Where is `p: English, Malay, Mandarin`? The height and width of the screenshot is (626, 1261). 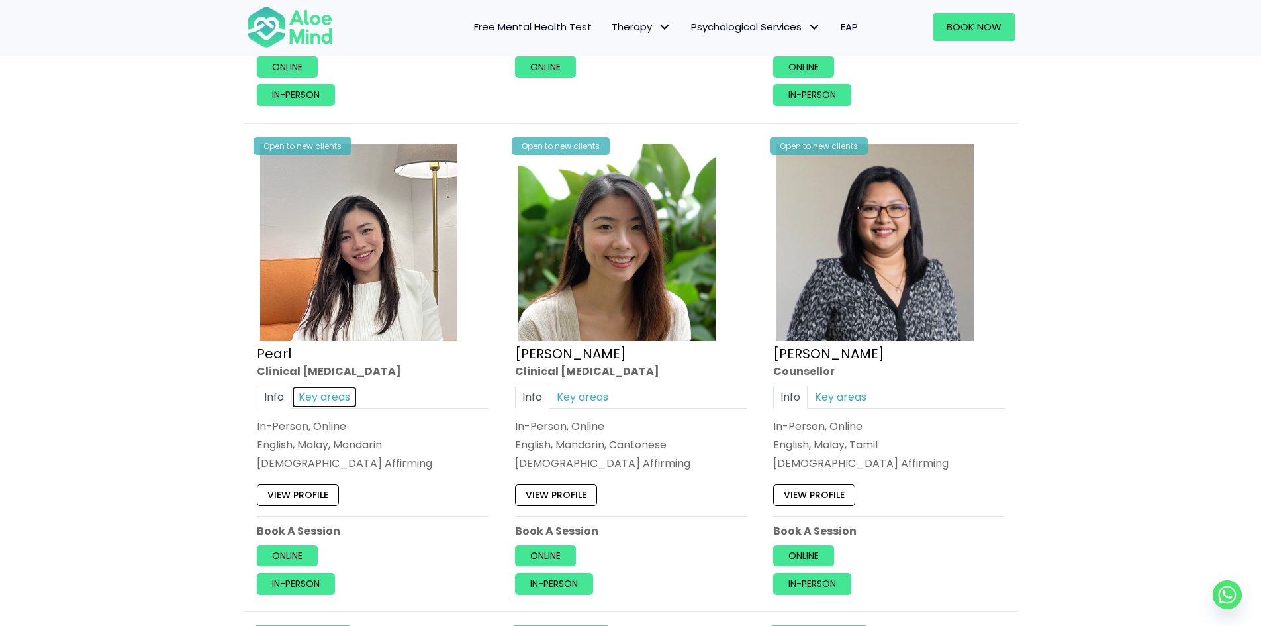
p: English, Malay, Mandarin is located at coordinates (373, 444).